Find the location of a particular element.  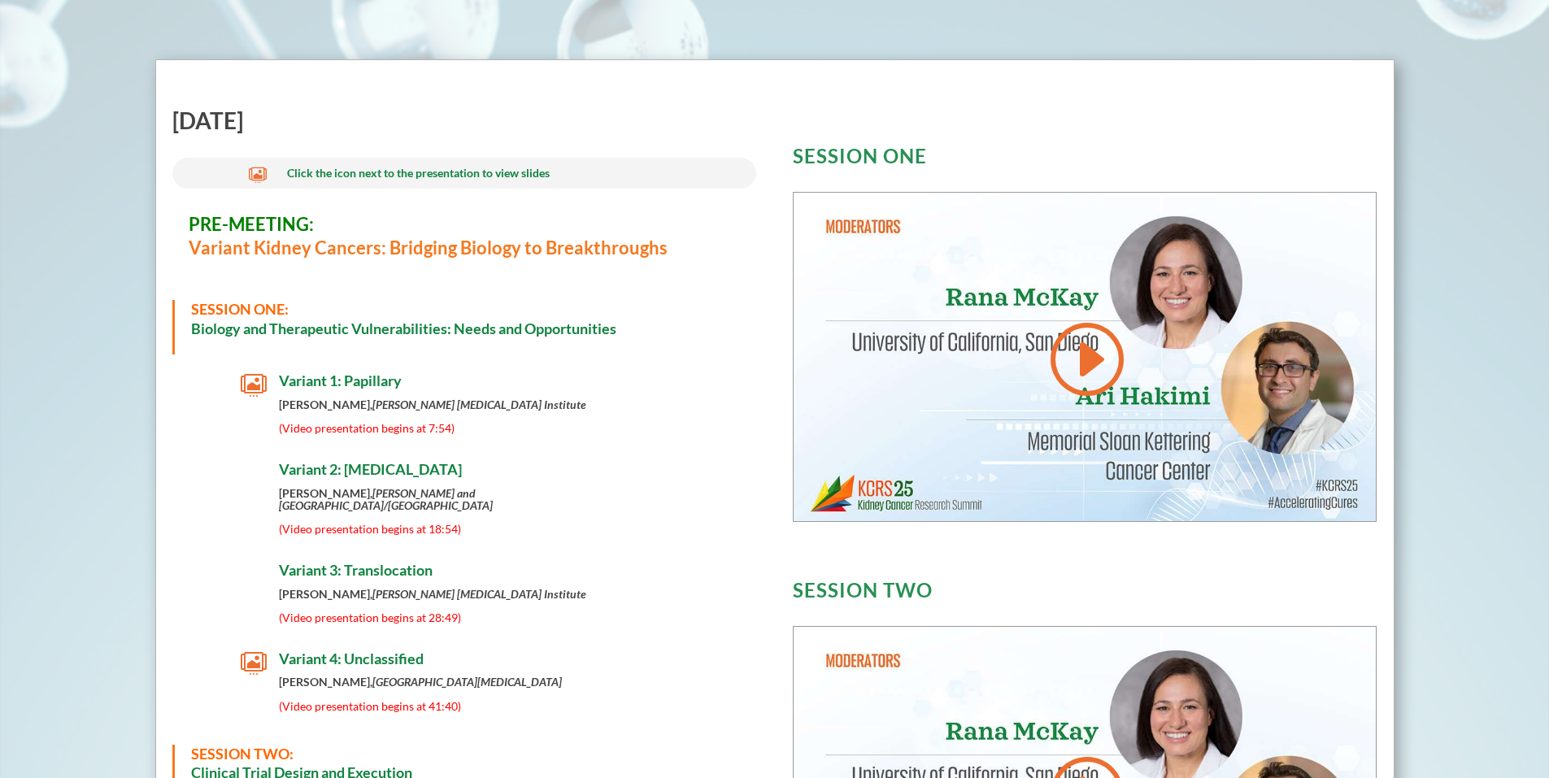

span: Variant 3: Translocation is located at coordinates (355, 570).